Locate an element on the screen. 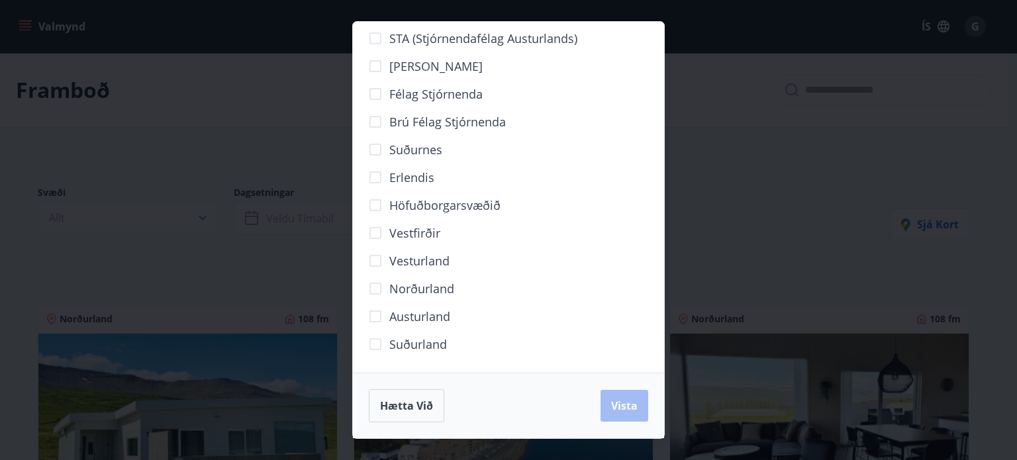  span: Vestfirðir is located at coordinates (414, 233).